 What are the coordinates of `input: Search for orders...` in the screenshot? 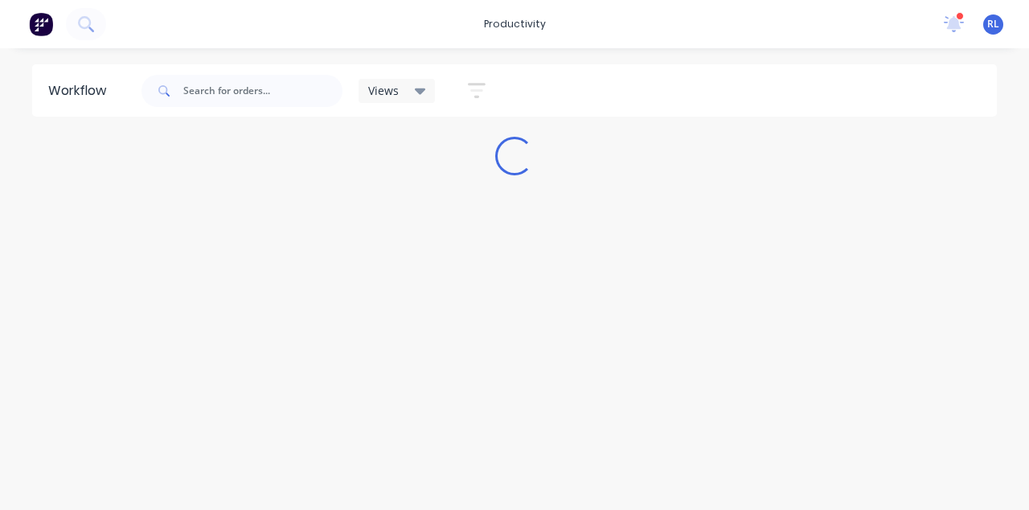 It's located at (263, 91).